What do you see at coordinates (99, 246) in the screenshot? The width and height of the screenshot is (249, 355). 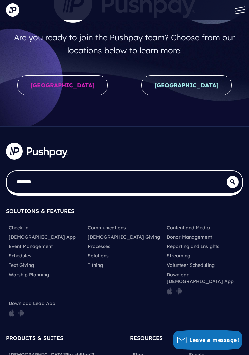 I see `a: Processes` at bounding box center [99, 246].